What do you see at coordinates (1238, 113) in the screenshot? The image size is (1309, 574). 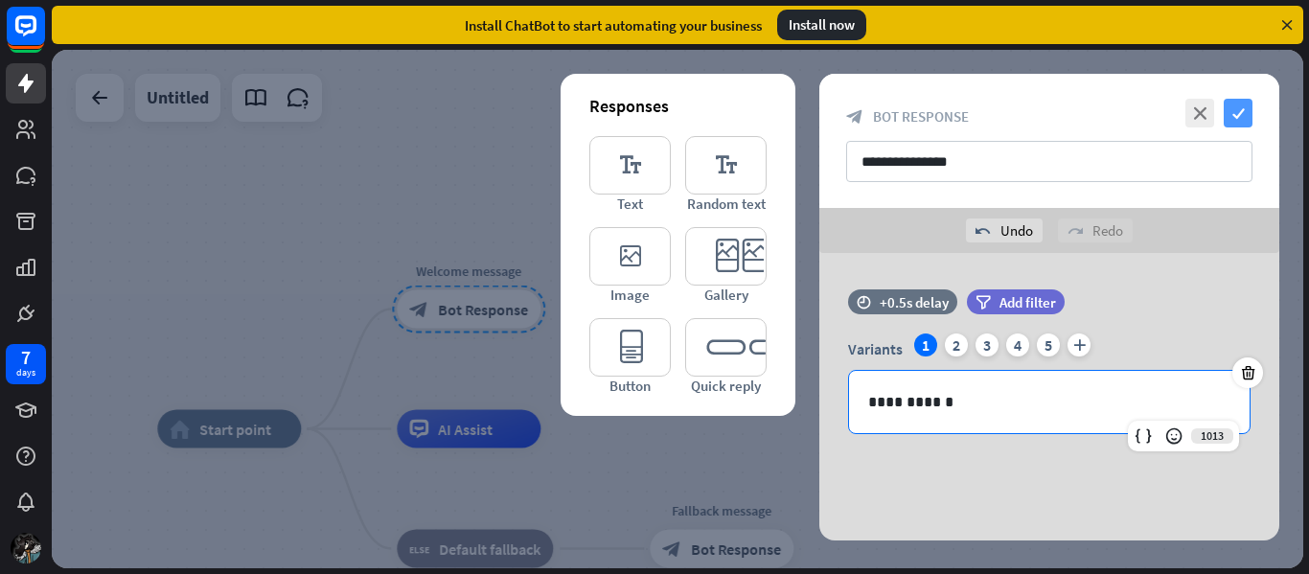 I see `i: check` at bounding box center [1238, 113].